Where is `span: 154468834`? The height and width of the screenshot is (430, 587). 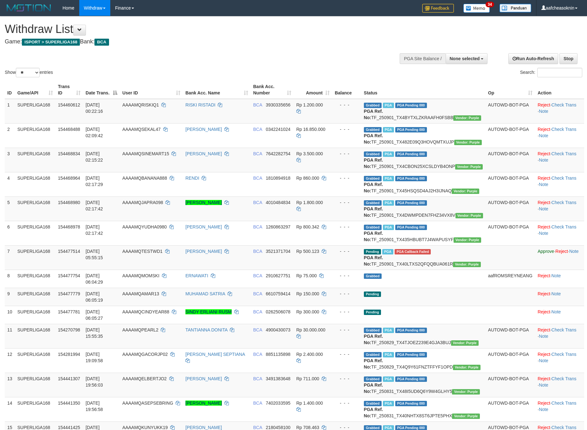
span: 154468834 is located at coordinates (69, 154).